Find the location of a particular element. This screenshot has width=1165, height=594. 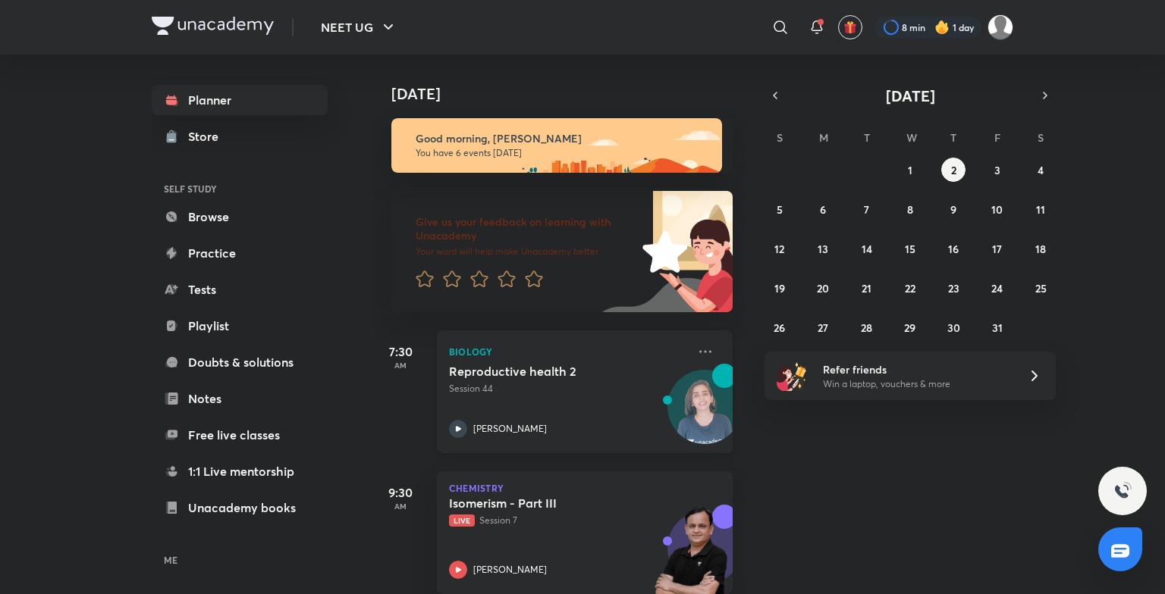

h5: Isomerism - Part III is located at coordinates (543, 503).